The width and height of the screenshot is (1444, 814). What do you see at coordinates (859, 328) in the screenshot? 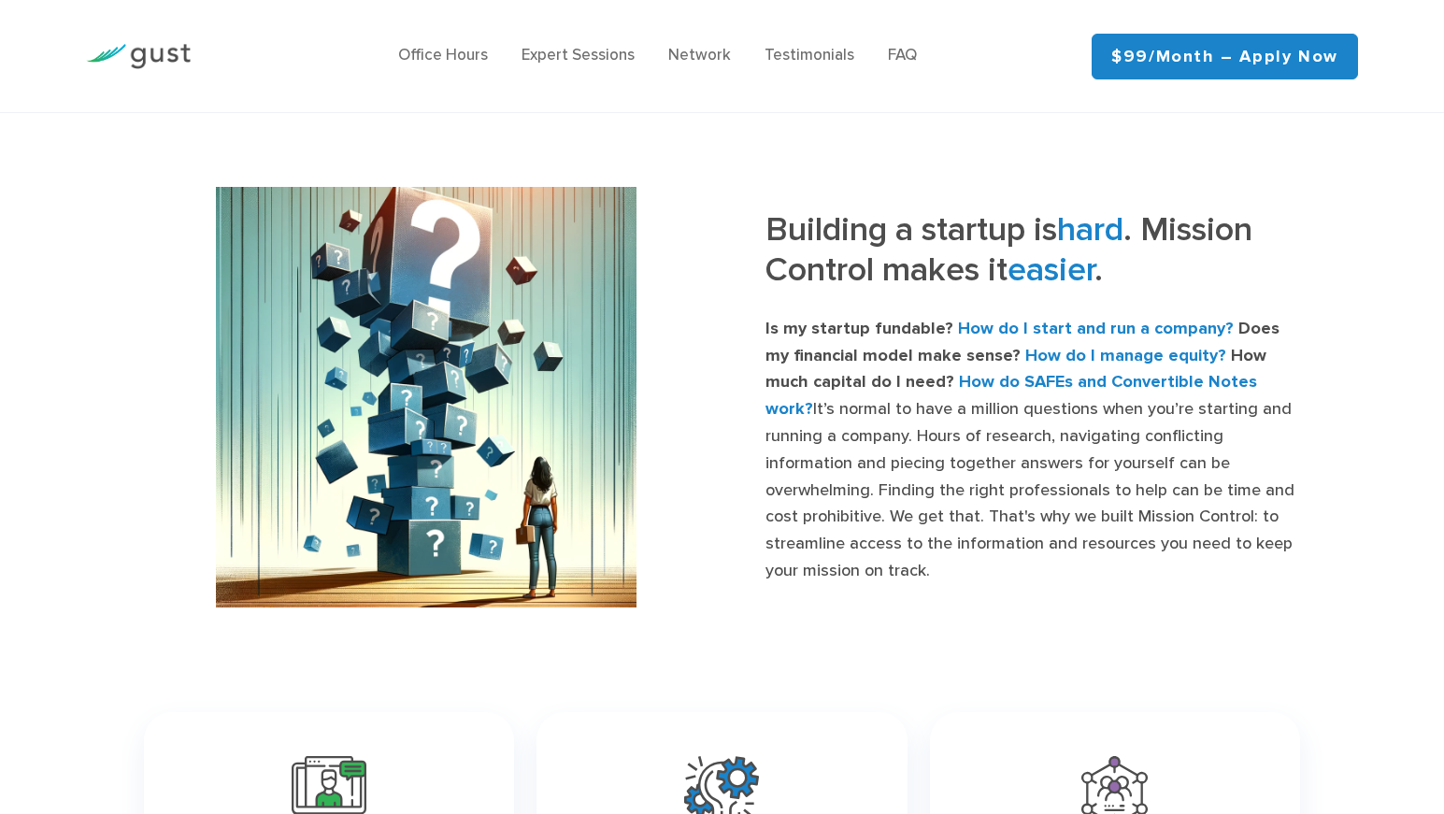
I see `strong: Is my startup fundable?` at bounding box center [859, 328].